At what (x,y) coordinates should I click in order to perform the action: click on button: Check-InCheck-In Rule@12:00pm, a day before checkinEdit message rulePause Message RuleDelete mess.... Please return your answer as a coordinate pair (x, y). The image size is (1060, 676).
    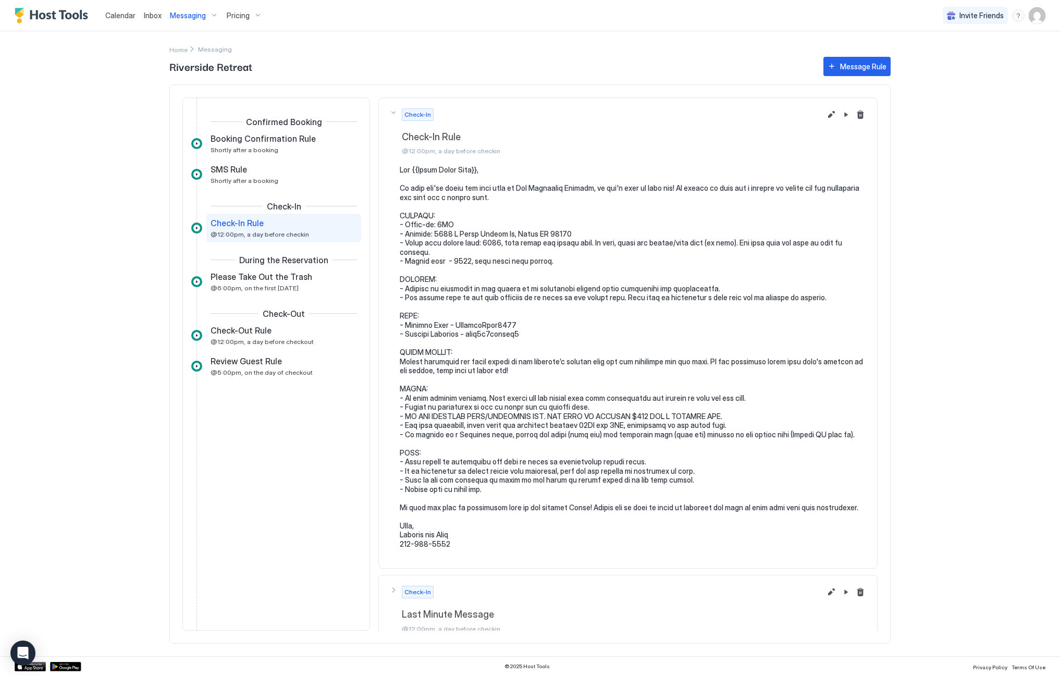
    Looking at the image, I should click on (628, 132).